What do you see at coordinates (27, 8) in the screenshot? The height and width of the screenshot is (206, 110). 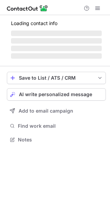 I see `img: ContactOut v5.3.10` at bounding box center [27, 8].